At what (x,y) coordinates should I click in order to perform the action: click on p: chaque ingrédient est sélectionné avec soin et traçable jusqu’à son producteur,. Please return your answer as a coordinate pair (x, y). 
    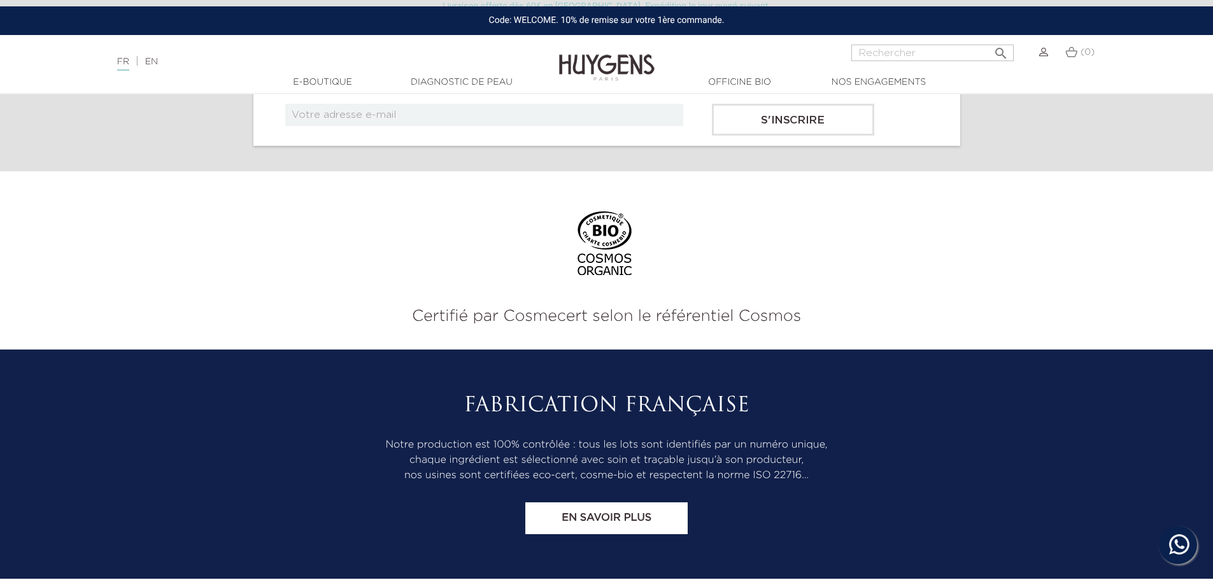
    Looking at the image, I should click on (607, 460).